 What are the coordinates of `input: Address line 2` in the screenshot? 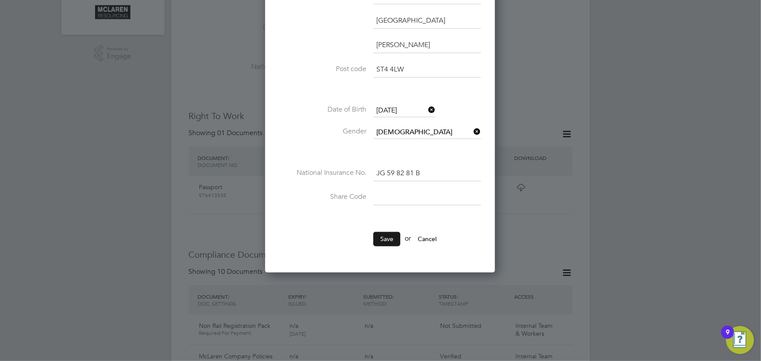 It's located at (427, 21).